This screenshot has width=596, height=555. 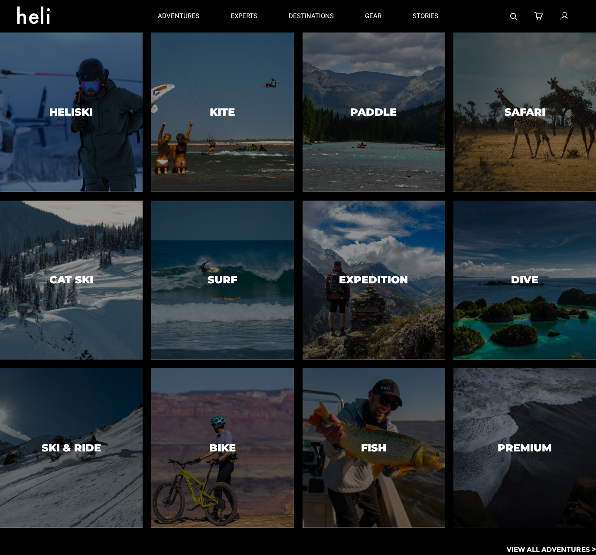 I want to click on p: adventures, so click(x=179, y=16).